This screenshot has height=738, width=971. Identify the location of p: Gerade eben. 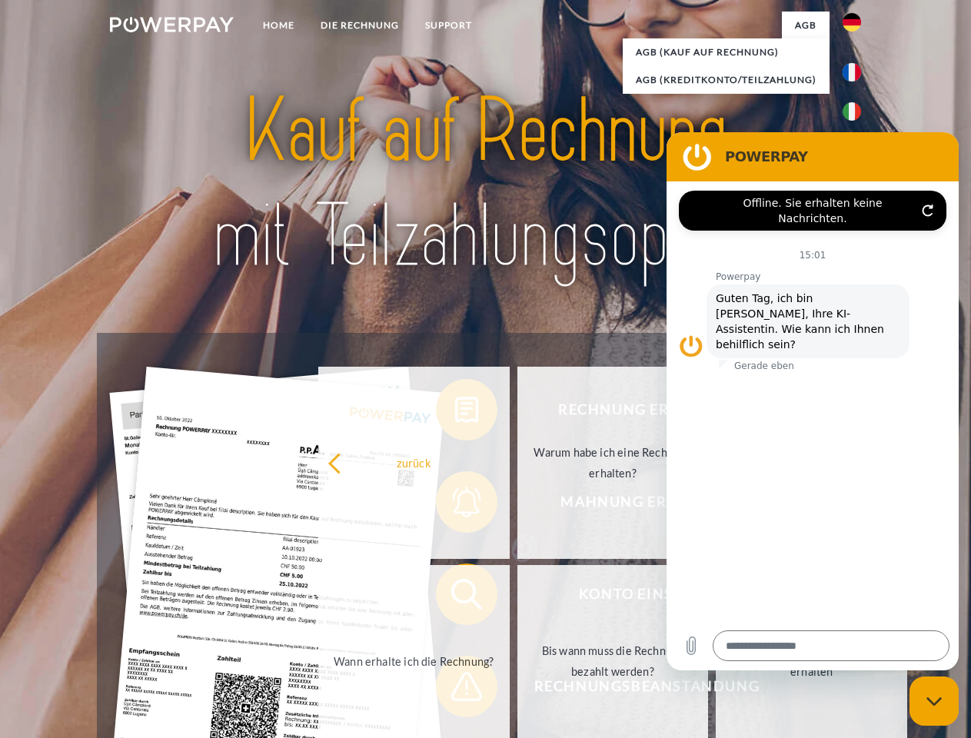
(98, 234).